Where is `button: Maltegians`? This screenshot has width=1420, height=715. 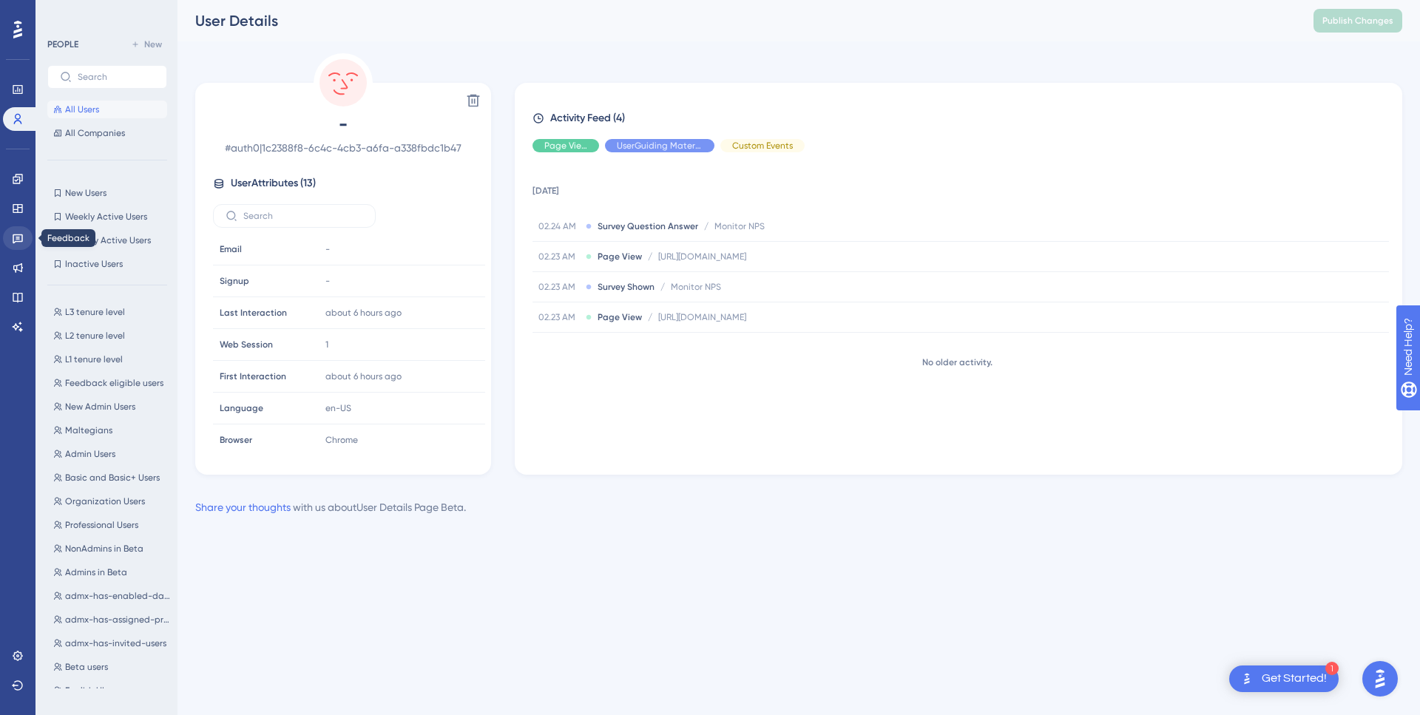 button: Maltegians is located at coordinates (112, 431).